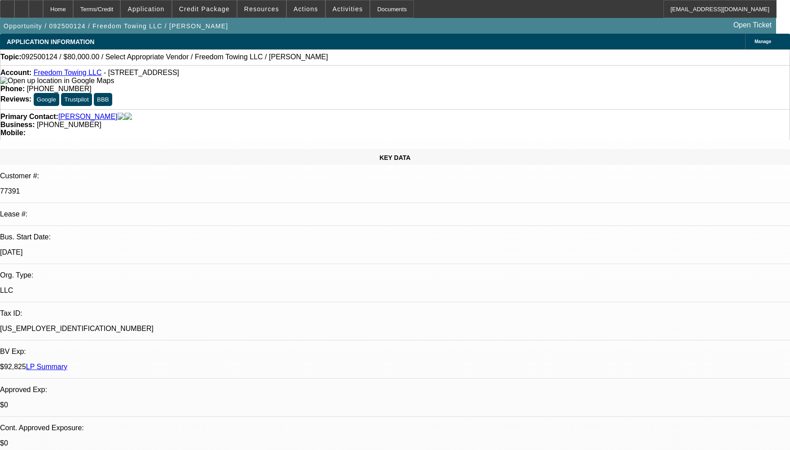  What do you see at coordinates (76, 99) in the screenshot?
I see `button: Trustpilot` at bounding box center [76, 99].